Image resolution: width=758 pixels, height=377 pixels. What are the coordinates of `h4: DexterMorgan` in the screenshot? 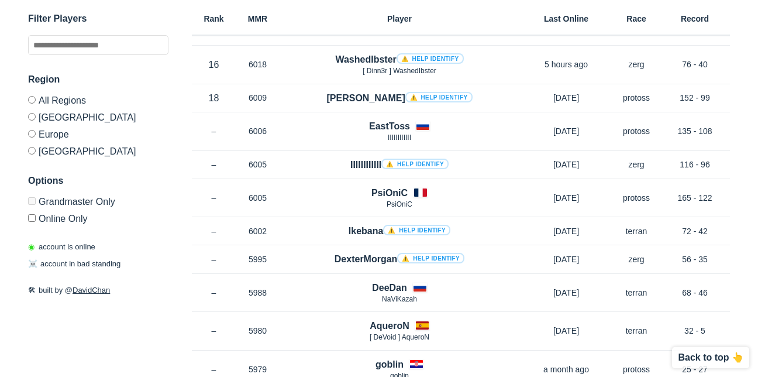 It's located at (400, 259).